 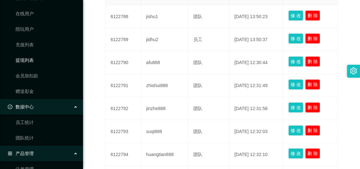 What do you see at coordinates (47, 29) in the screenshot?
I see `a: 陪玩用户` at bounding box center [47, 29].